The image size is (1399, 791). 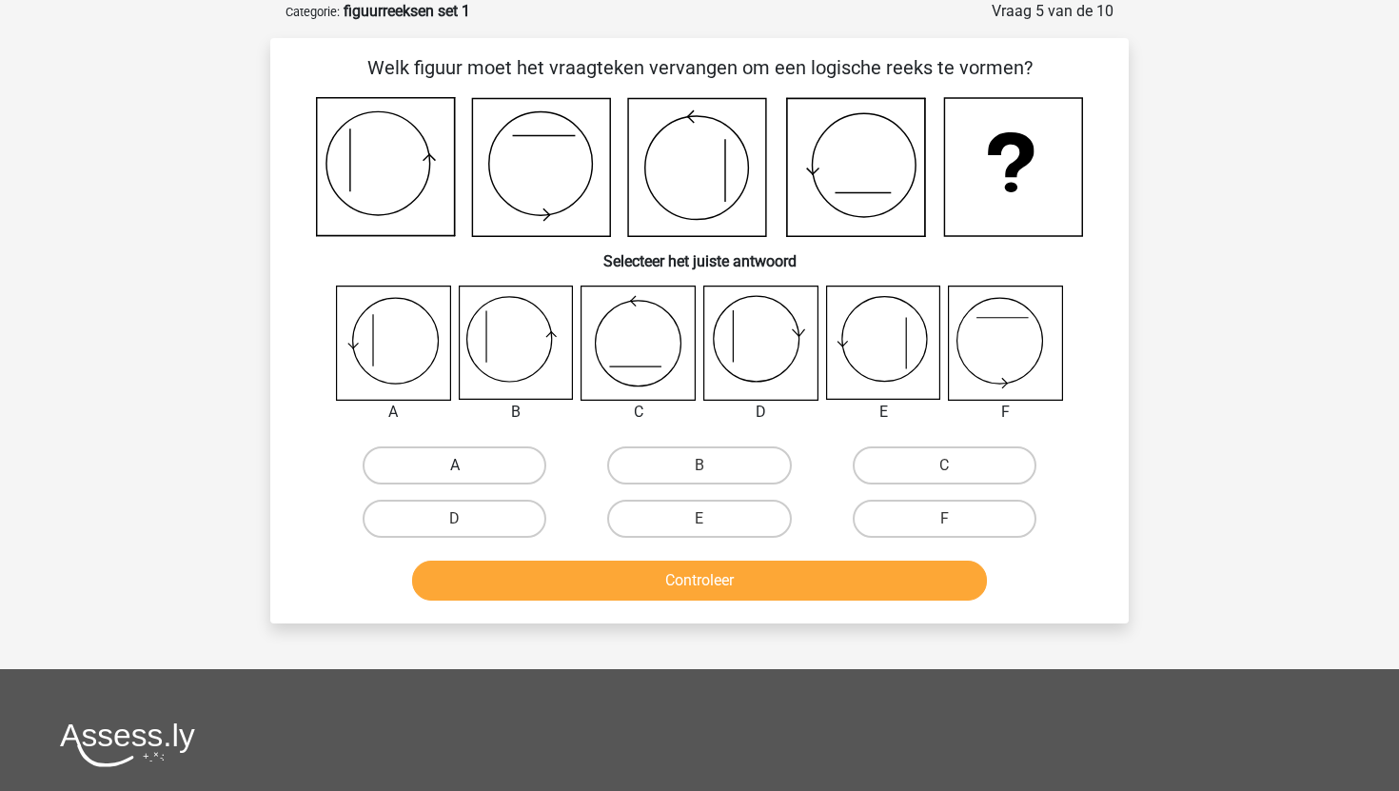 What do you see at coordinates (1005, 412) in the screenshot?
I see `div: F` at bounding box center [1005, 412].